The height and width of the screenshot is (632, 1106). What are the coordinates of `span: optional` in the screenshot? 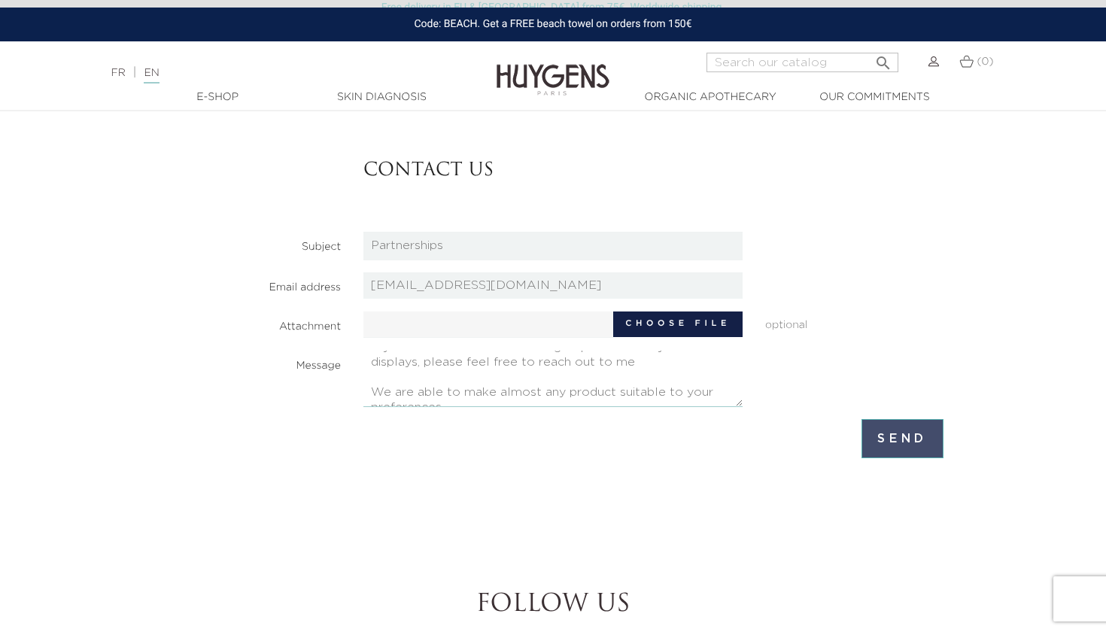 It's located at (854, 322).